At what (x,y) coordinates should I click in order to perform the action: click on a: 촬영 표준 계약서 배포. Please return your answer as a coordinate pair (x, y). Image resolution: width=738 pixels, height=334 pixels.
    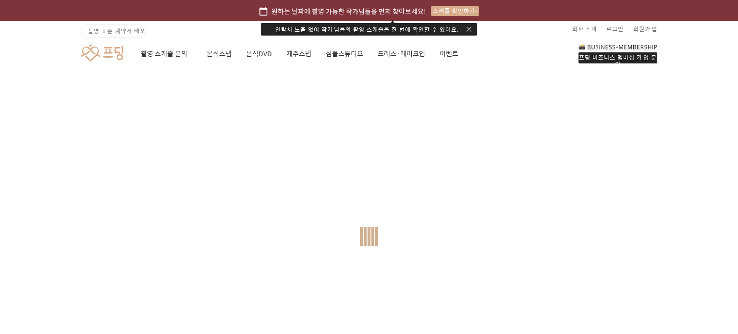
    Looking at the image, I should click on (113, 31).